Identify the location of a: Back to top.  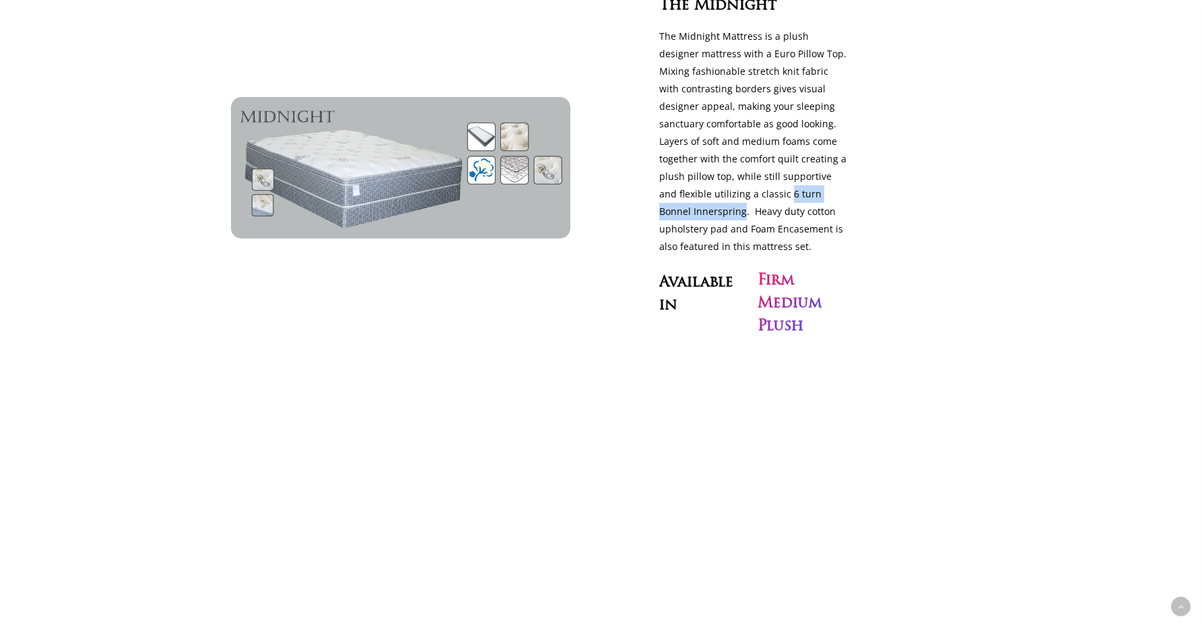
(1181, 606).